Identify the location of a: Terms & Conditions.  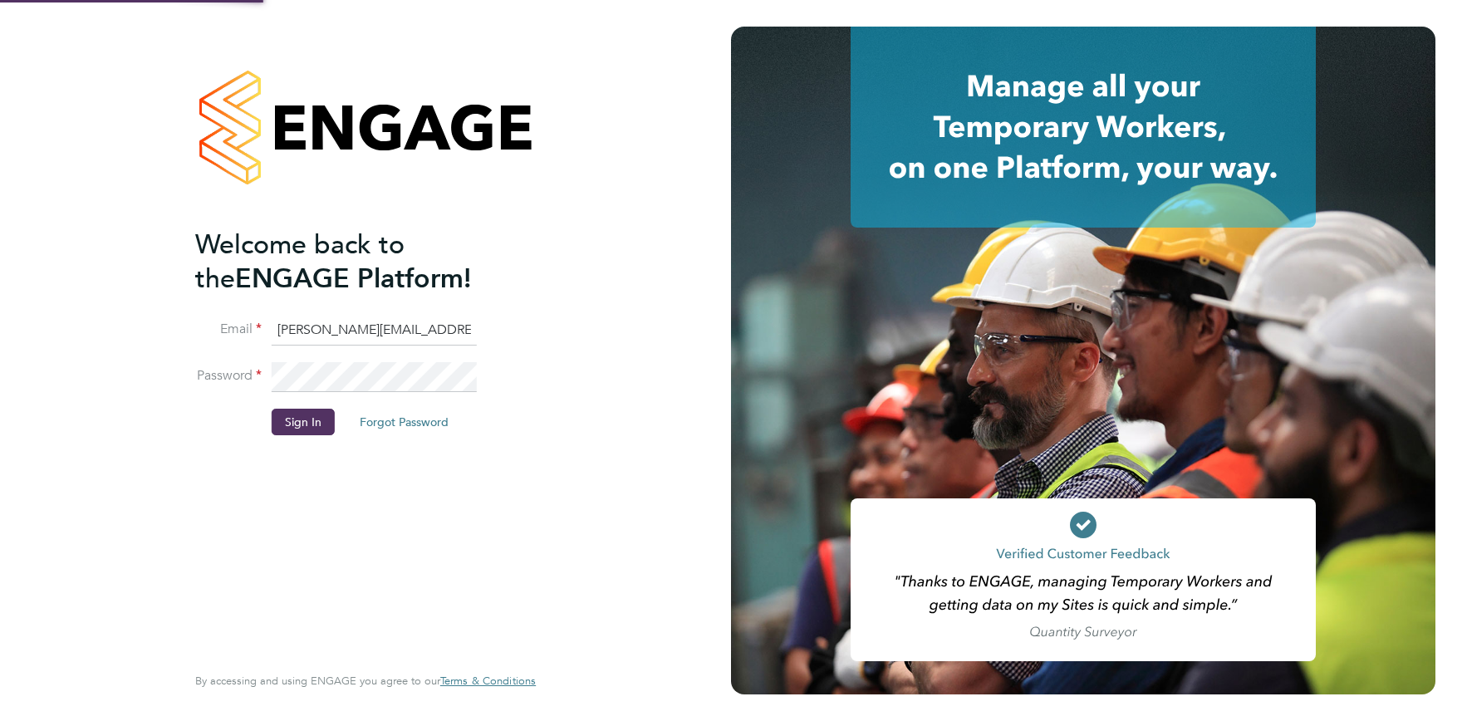
(488, 681).